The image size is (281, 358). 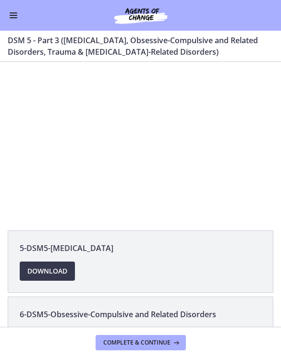 What do you see at coordinates (141, 15) in the screenshot?
I see `img: Agents of Change` at bounding box center [141, 15].